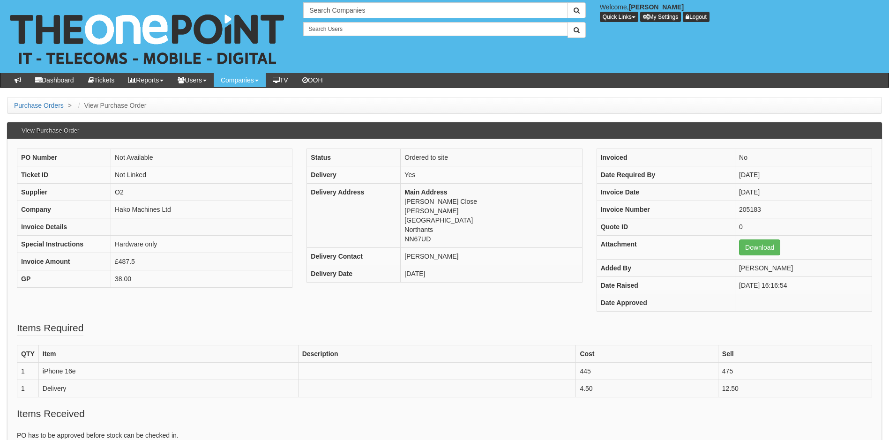  What do you see at coordinates (168, 354) in the screenshot?
I see `th: Item` at bounding box center [168, 354].